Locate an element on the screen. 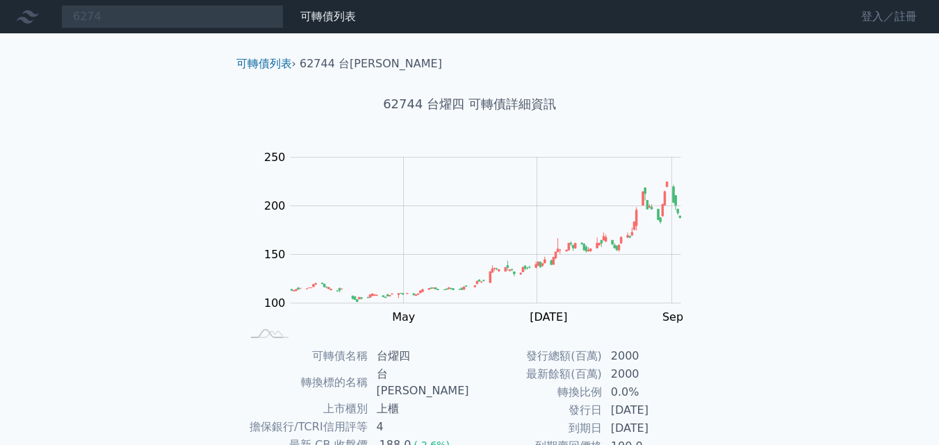 The image size is (939, 445). td: 到期日 is located at coordinates (536, 429).